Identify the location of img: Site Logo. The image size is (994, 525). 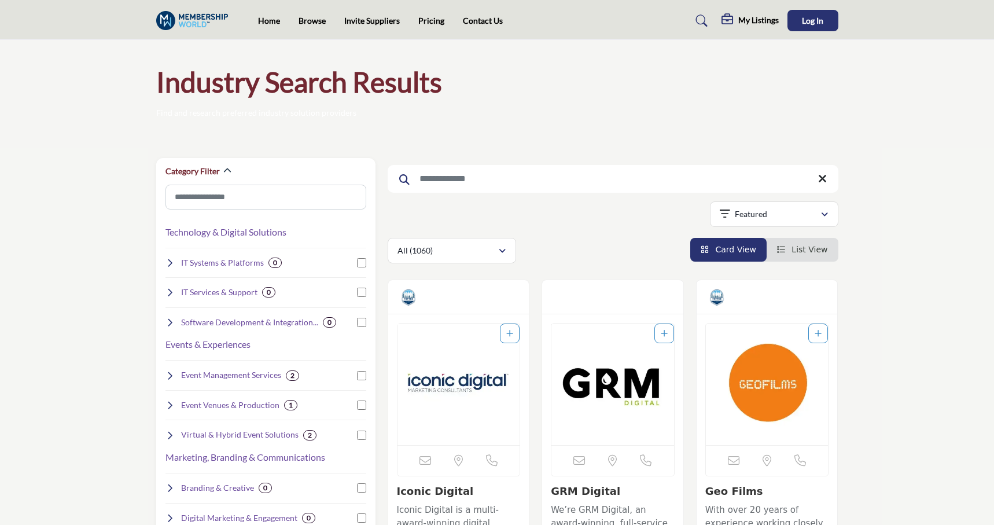
(195, 20).